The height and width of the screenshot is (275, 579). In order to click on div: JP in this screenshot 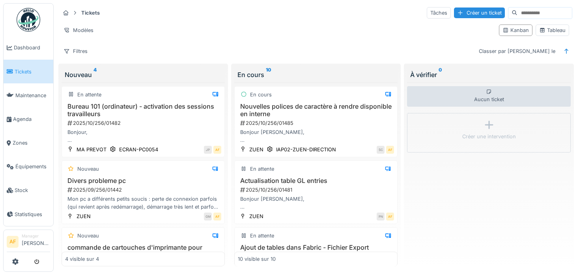, I will do `click(208, 150)`.